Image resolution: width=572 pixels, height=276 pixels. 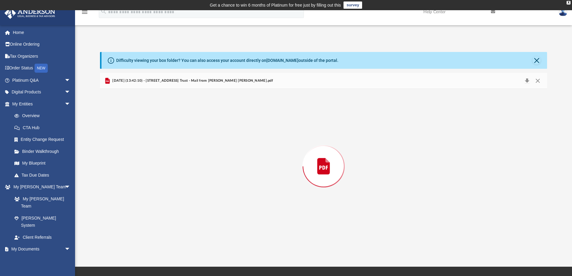 What do you see at coordinates (41, 68) in the screenshot?
I see `div: NEW` at bounding box center [41, 68].